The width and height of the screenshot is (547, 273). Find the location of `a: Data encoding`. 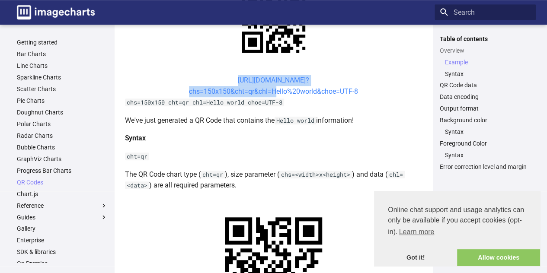

a: Data encoding is located at coordinates (485, 97).